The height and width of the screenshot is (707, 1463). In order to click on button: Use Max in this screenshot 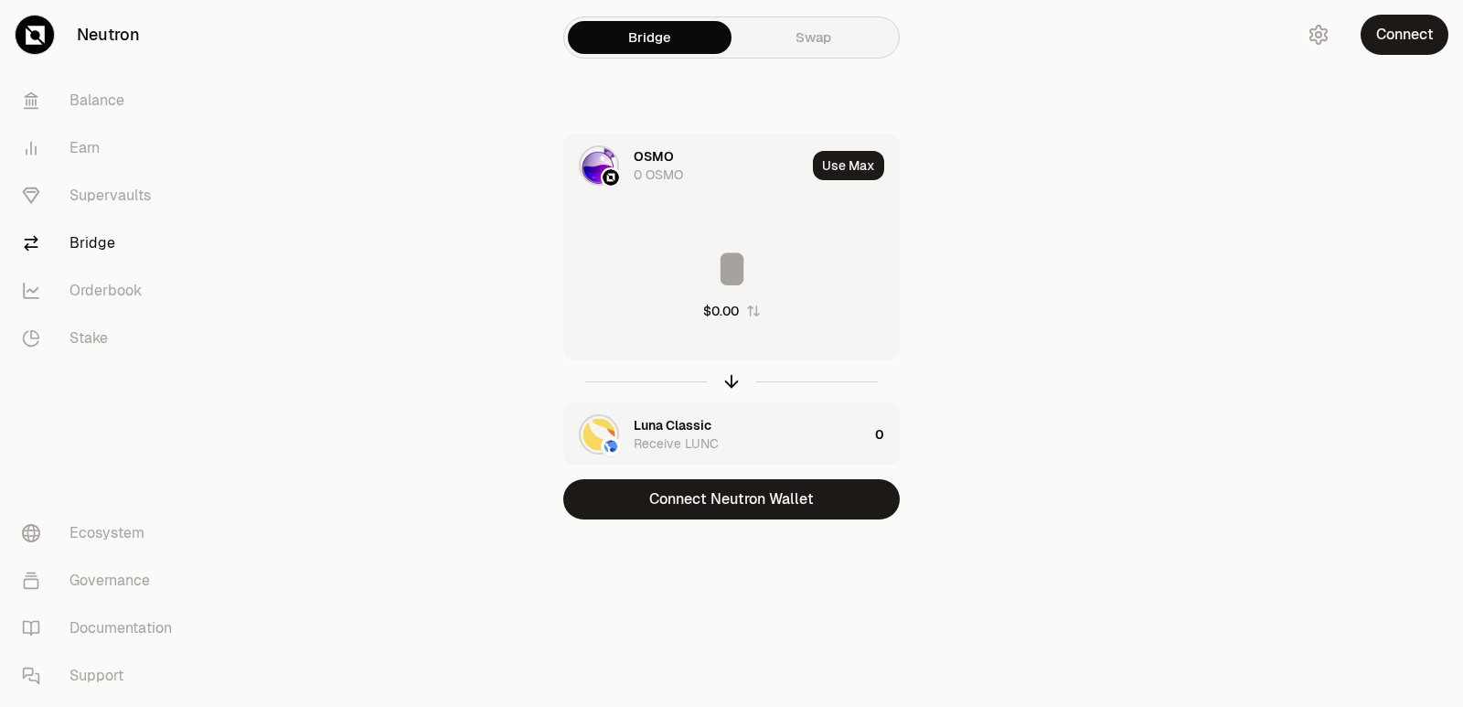, I will do `click(848, 165)`.